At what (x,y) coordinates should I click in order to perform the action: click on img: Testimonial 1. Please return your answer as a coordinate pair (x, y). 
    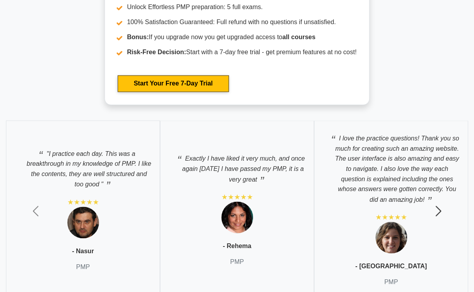
    Looking at the image, I should click on (83, 223).